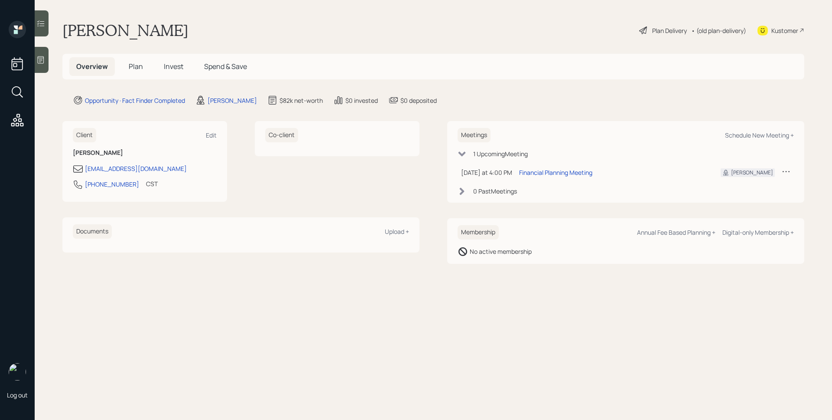 Image resolution: width=832 pixels, height=420 pixels. I want to click on div: Schedule New Meeting +, so click(759, 135).